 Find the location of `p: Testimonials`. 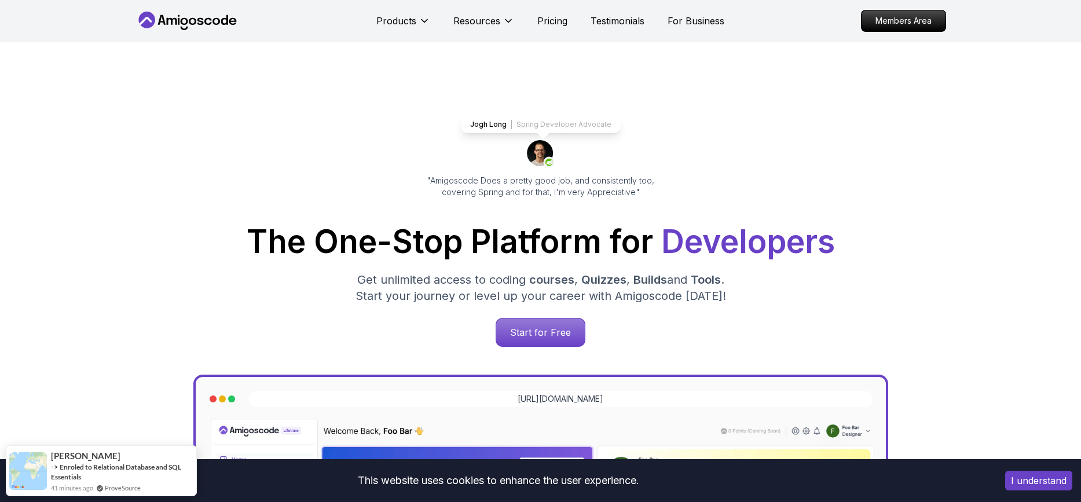

p: Testimonials is located at coordinates (617, 21).